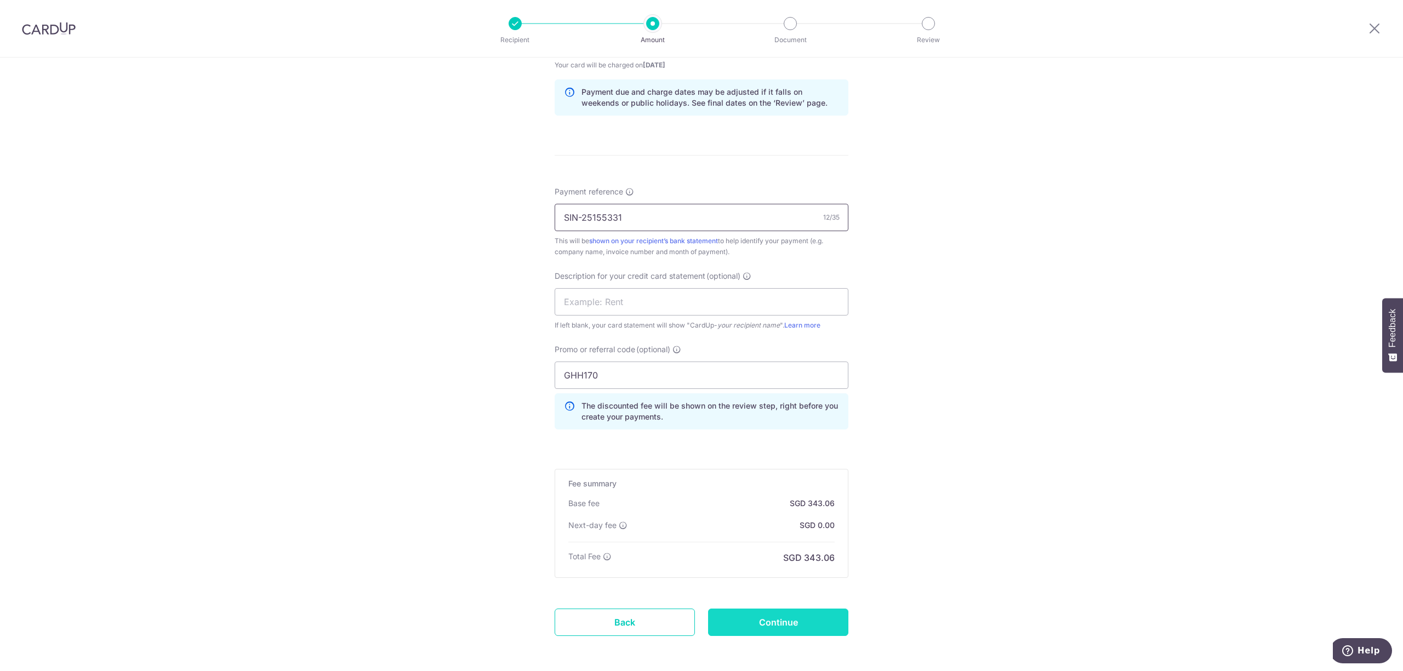  Describe the element at coordinates (710, 412) in the screenshot. I see `p: The discounted fee will be shown on the review step, right before you create your payments.` at that location.